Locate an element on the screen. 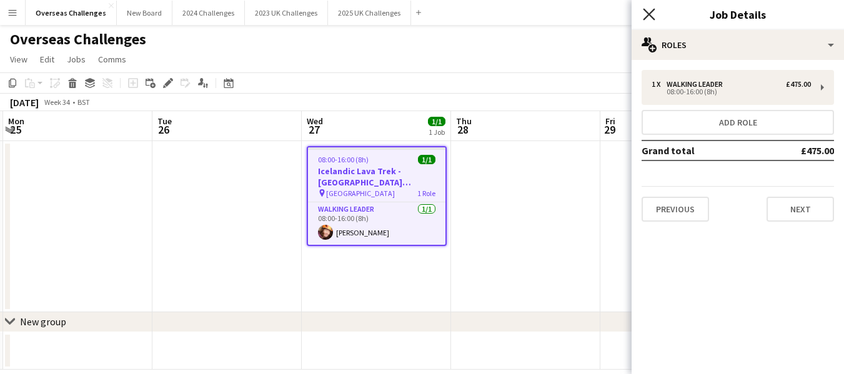 The width and height of the screenshot is (844, 374). td: £475.00 is located at coordinates (796, 150).